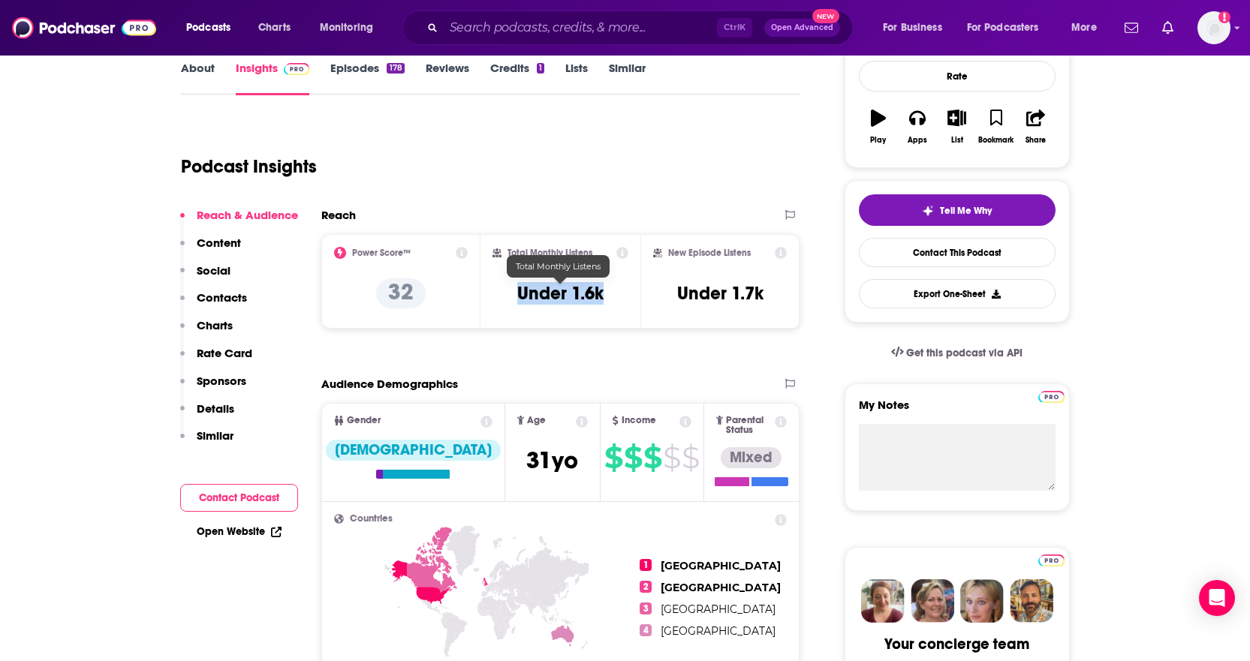  I want to click on span: 1, so click(646, 565).